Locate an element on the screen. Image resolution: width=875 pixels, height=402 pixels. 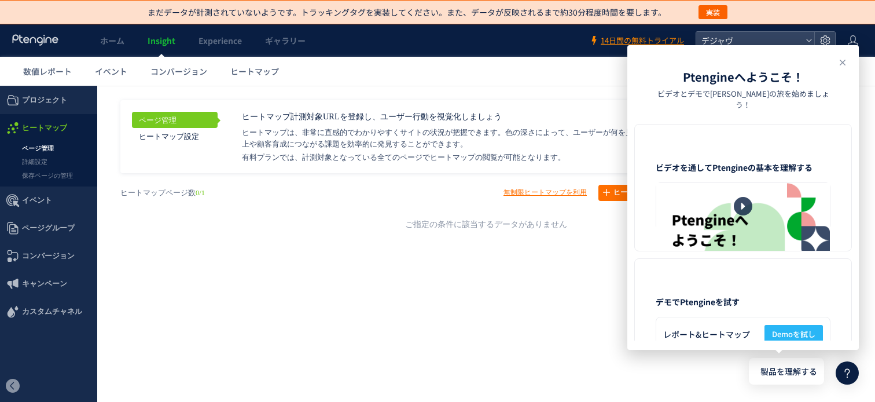
img: guide_video_cover_jp.png is located at coordinates (743, 231).